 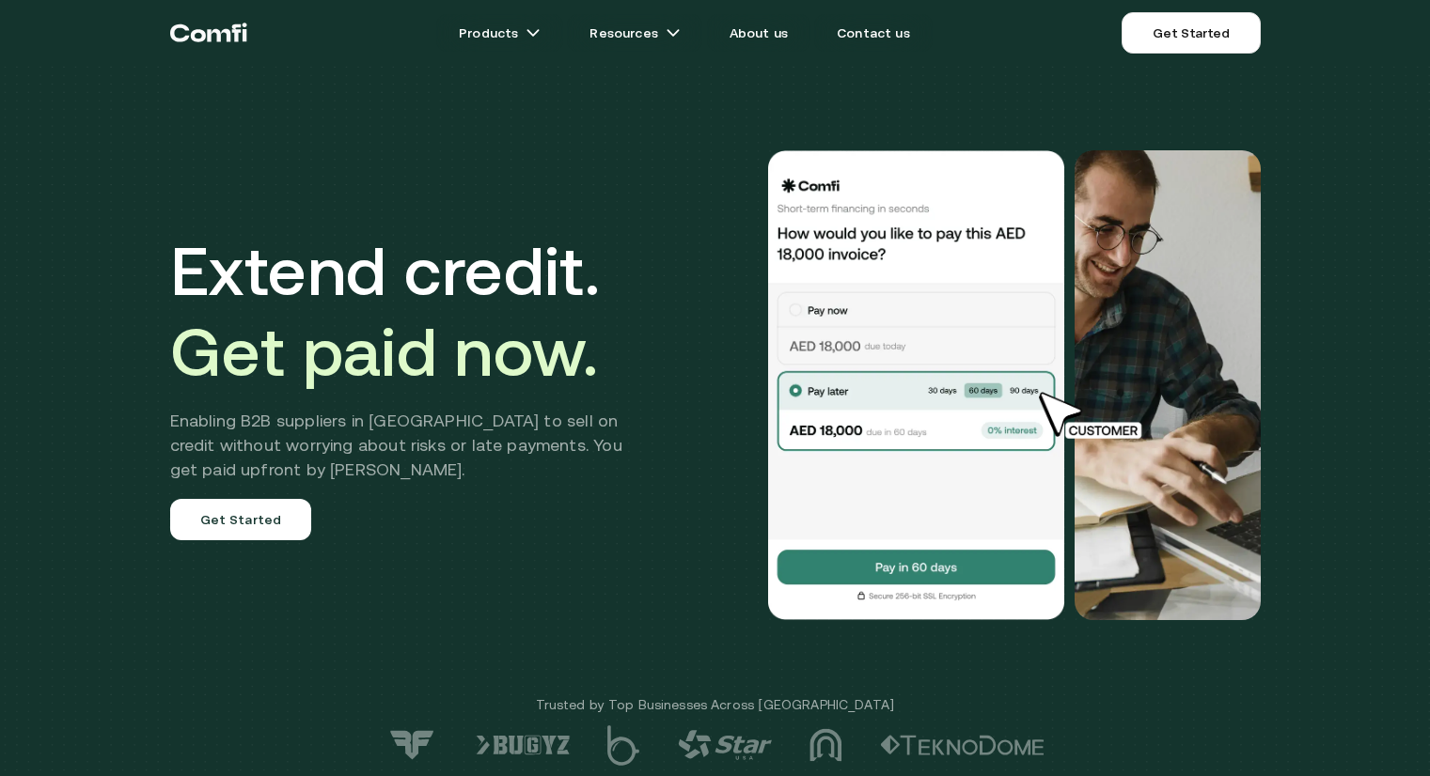 I want to click on a: About us, so click(x=759, y=33).